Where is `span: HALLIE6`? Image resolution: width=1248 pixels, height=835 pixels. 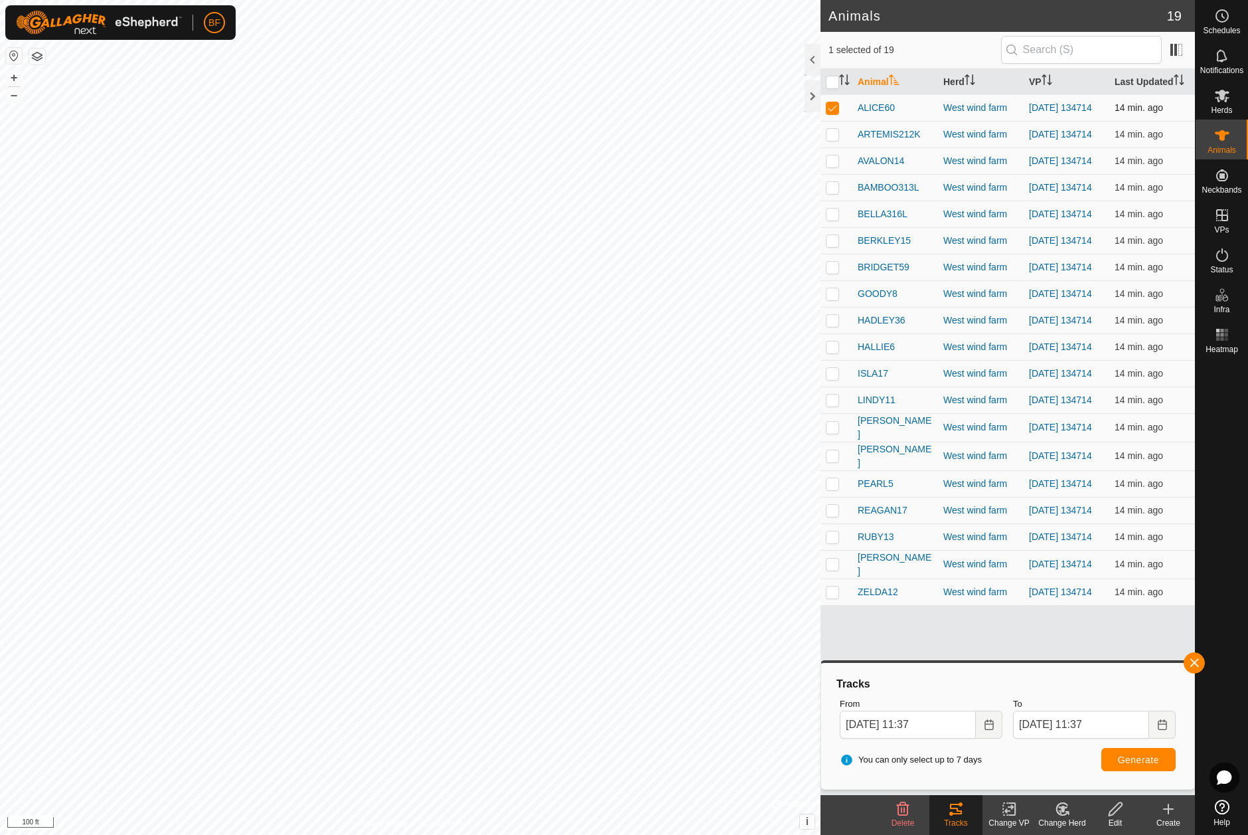 span: HALLIE6 is located at coordinates (876, 347).